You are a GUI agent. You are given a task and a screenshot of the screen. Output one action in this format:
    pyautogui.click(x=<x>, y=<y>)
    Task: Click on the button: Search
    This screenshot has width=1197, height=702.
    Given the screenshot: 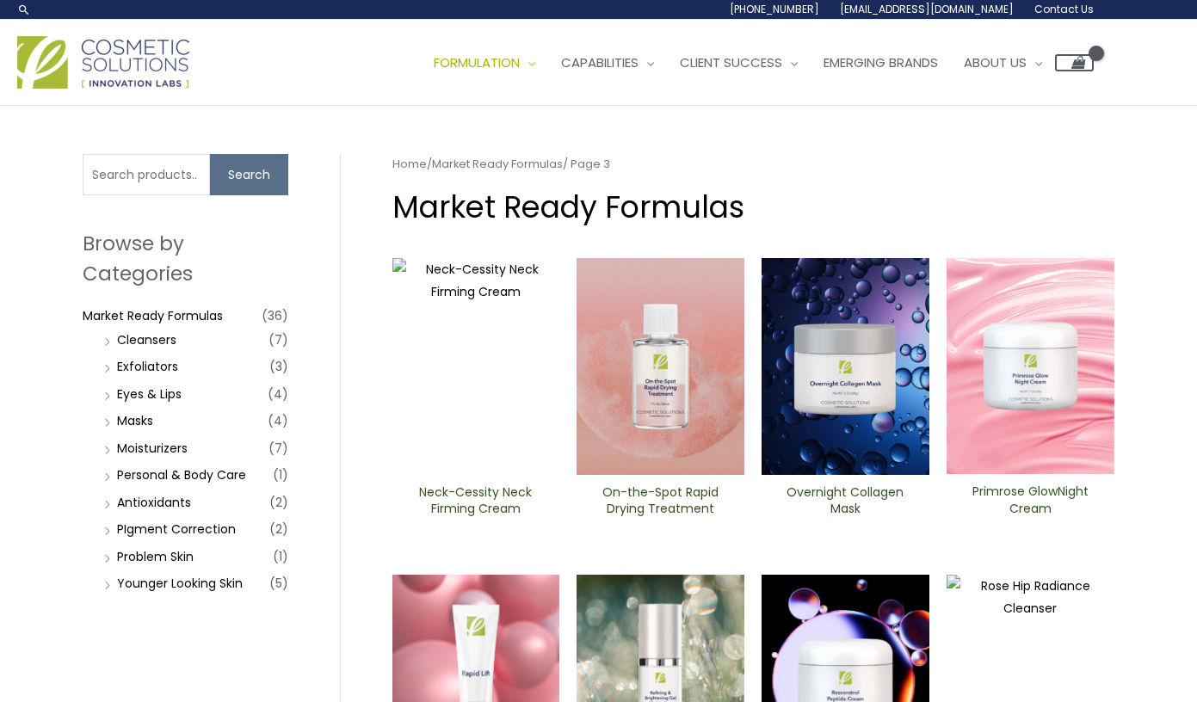 What is the action you would take?
    pyautogui.click(x=249, y=175)
    